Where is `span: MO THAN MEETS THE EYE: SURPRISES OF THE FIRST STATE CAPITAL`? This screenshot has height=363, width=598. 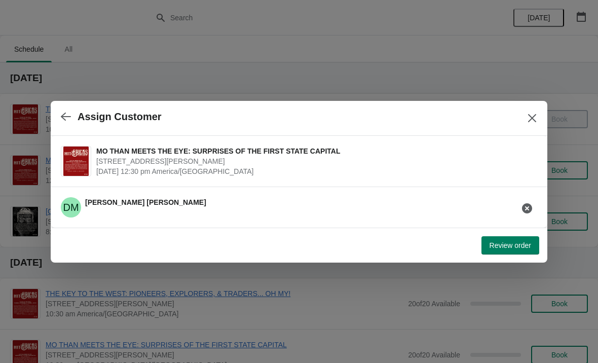 span: MO THAN MEETS THE EYE: SURPRISES OF THE FIRST STATE CAPITAL is located at coordinates (314, 151).